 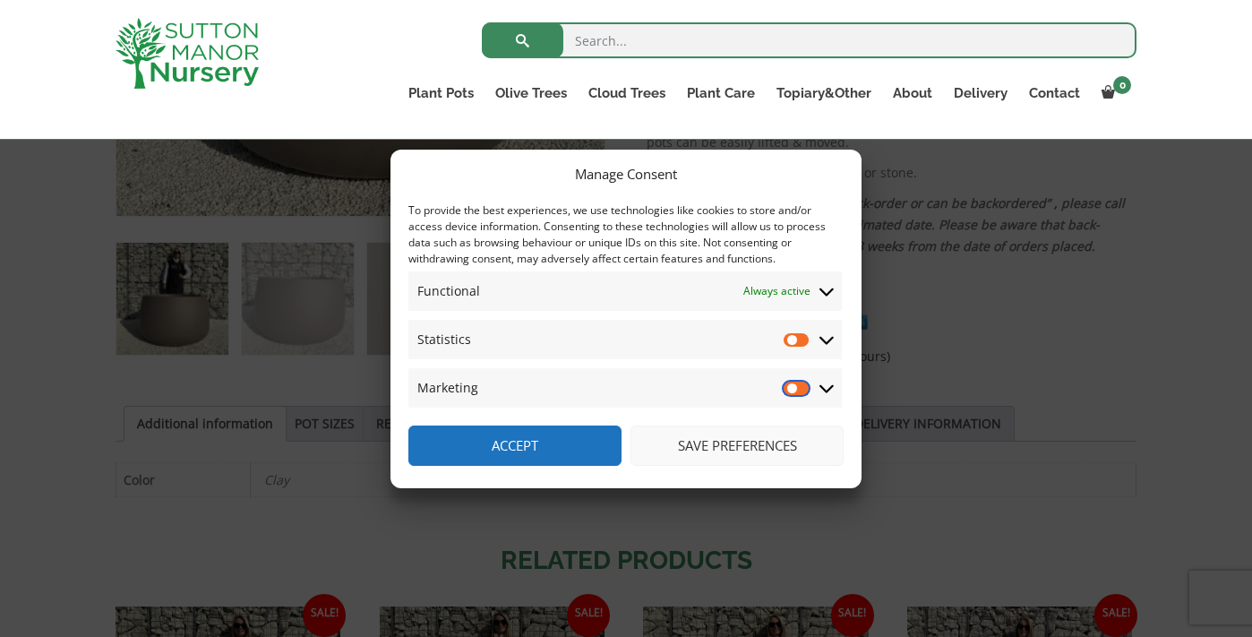 What do you see at coordinates (449, 291) in the screenshot?
I see `span: Functional` at bounding box center [449, 291].